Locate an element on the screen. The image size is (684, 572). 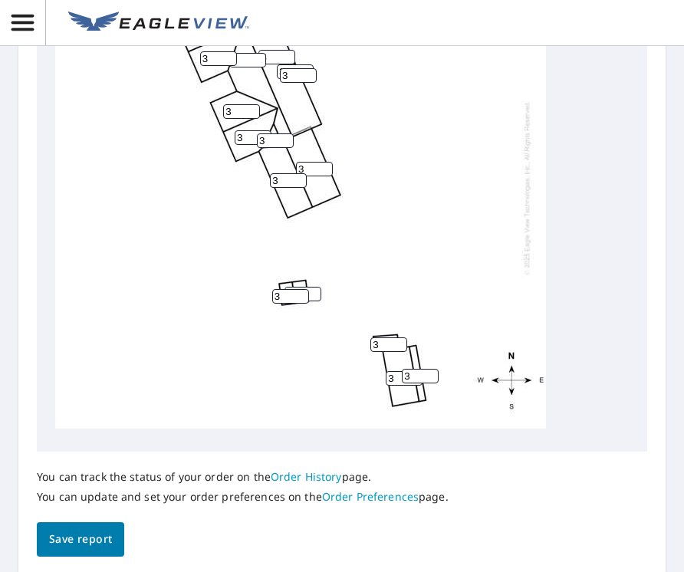
a: Order Preferences is located at coordinates (370, 496).